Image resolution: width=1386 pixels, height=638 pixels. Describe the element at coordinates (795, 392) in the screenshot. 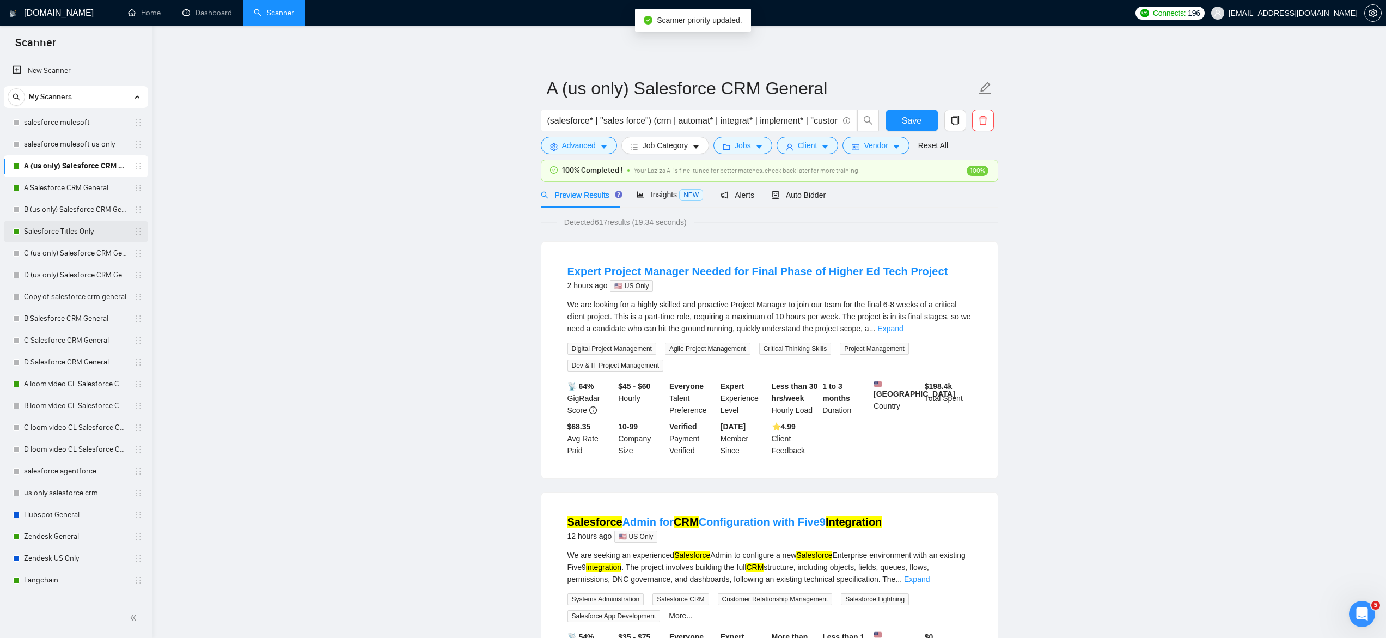

I see `b: Less than 30 hrs/week` at that location.